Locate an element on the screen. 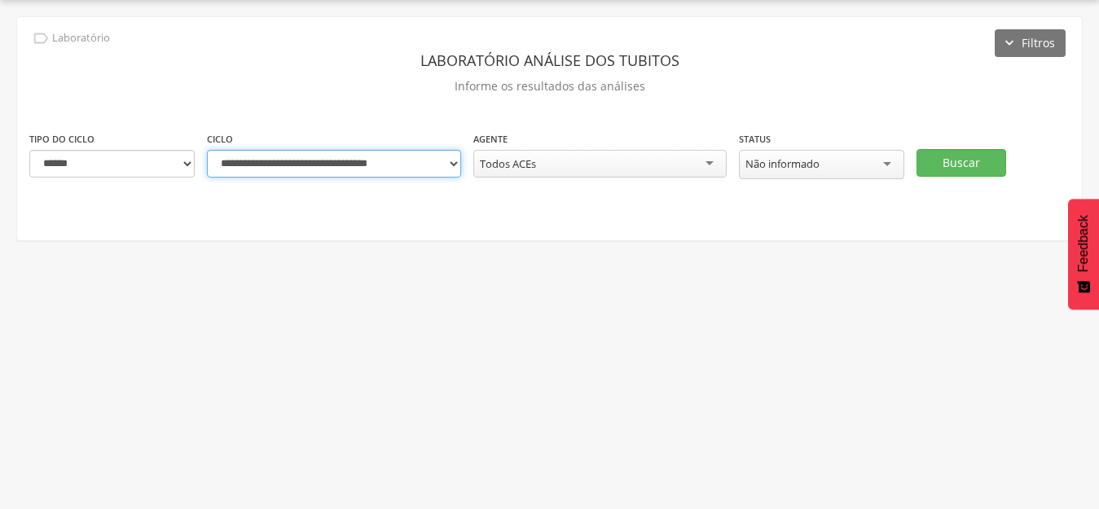 Image resolution: width=1099 pixels, height=509 pixels. button: Feedback - Mostrar pesquisa is located at coordinates (1083, 254).